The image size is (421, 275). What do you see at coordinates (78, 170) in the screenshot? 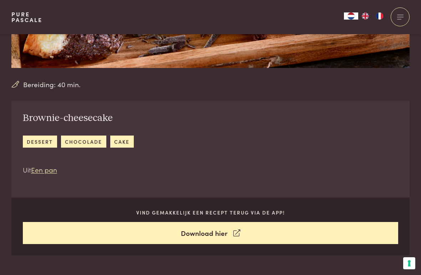
I see `p: Uit` at bounding box center [78, 170].